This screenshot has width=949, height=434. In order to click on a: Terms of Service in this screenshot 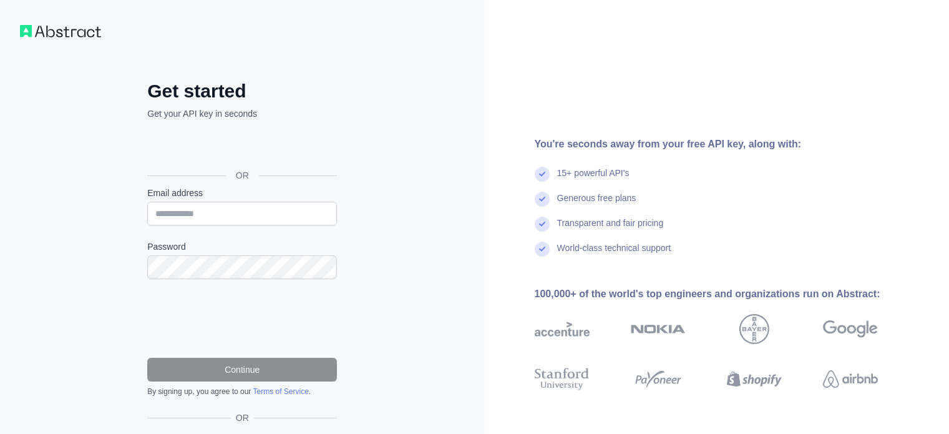, I will do `click(280, 391)`.